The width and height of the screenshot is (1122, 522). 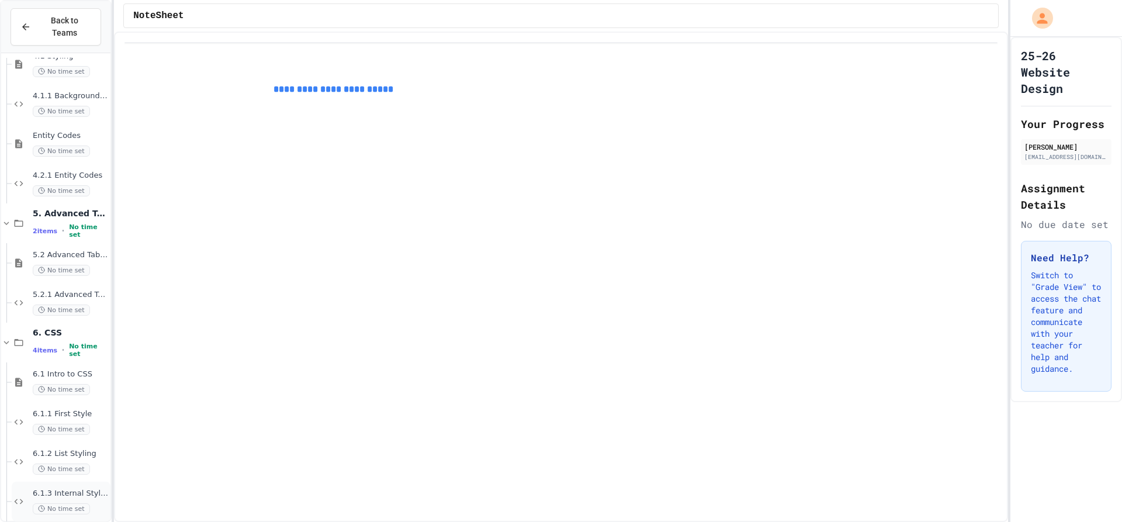 What do you see at coordinates (1066, 258) in the screenshot?
I see `h3: Need Help?` at bounding box center [1066, 258].